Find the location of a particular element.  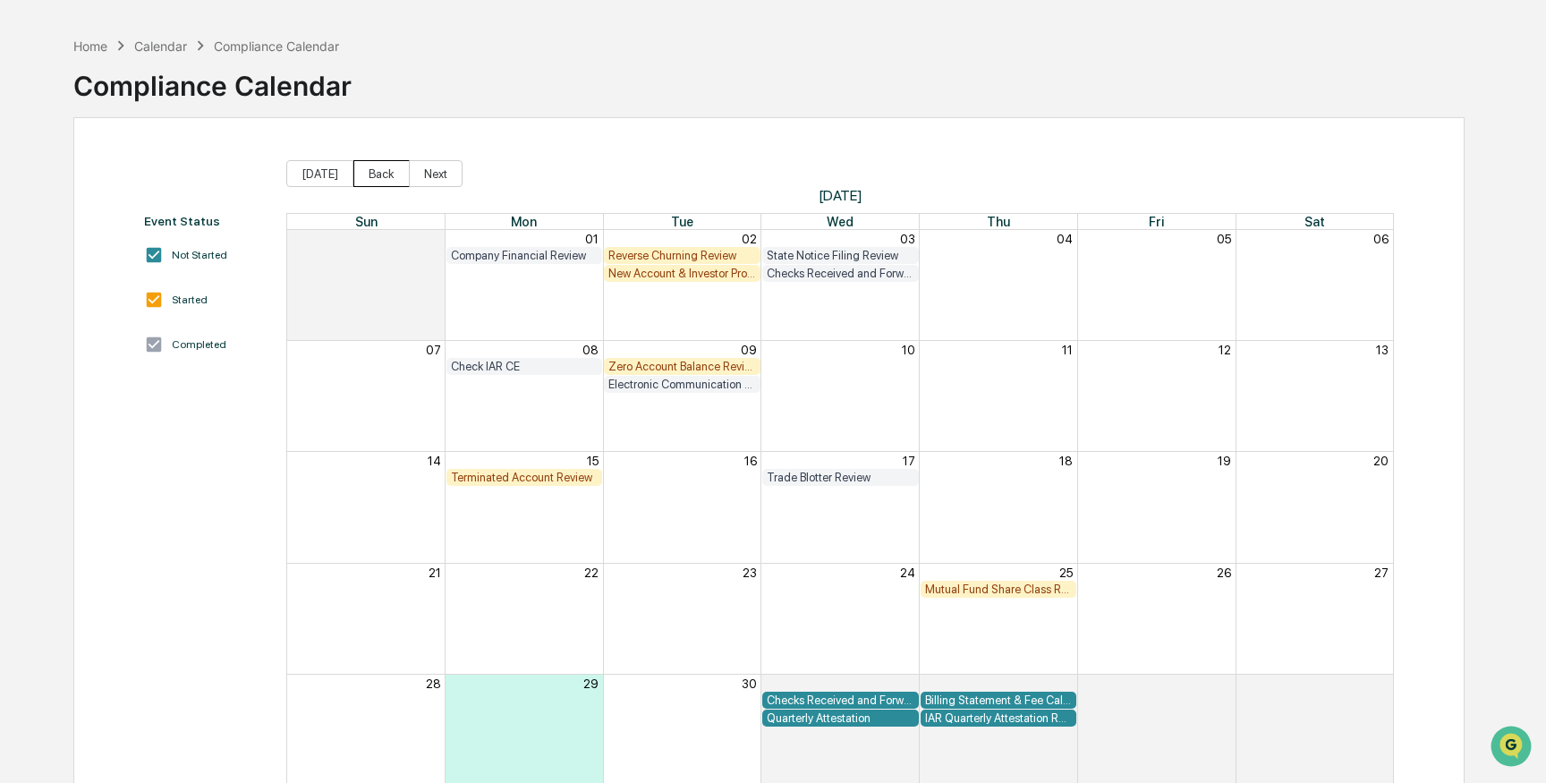

button: 30 is located at coordinates (749, 683).